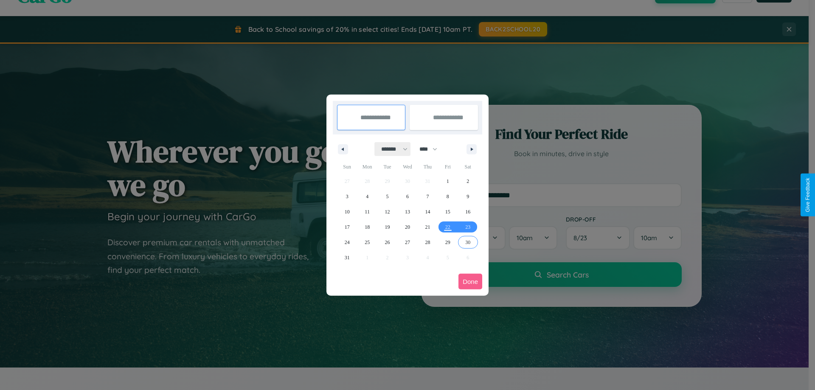 This screenshot has height=390, width=815. I want to click on span: 8, so click(448, 196).